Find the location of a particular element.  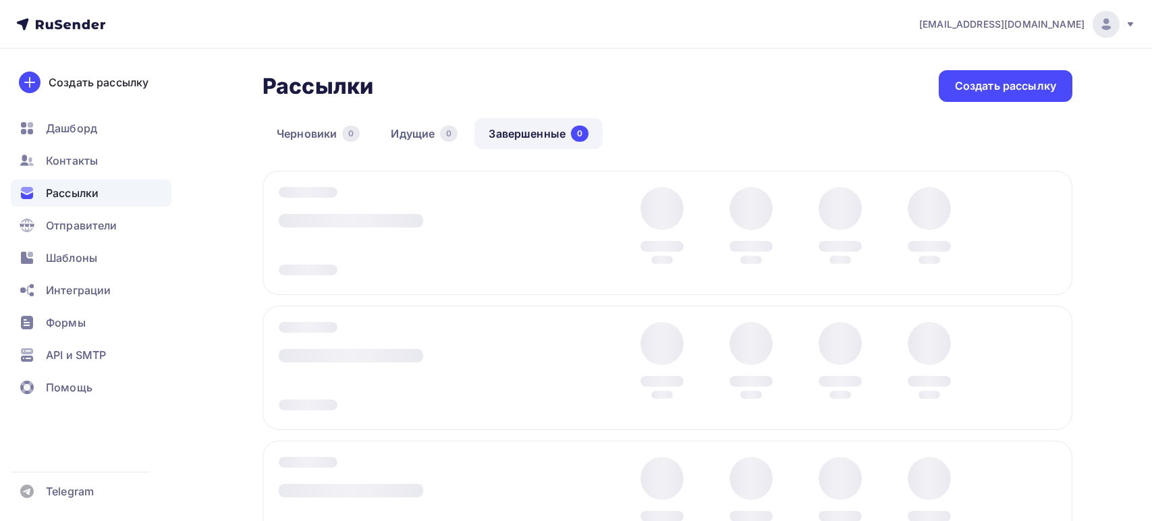

span: Шаблоны is located at coordinates (72, 258).